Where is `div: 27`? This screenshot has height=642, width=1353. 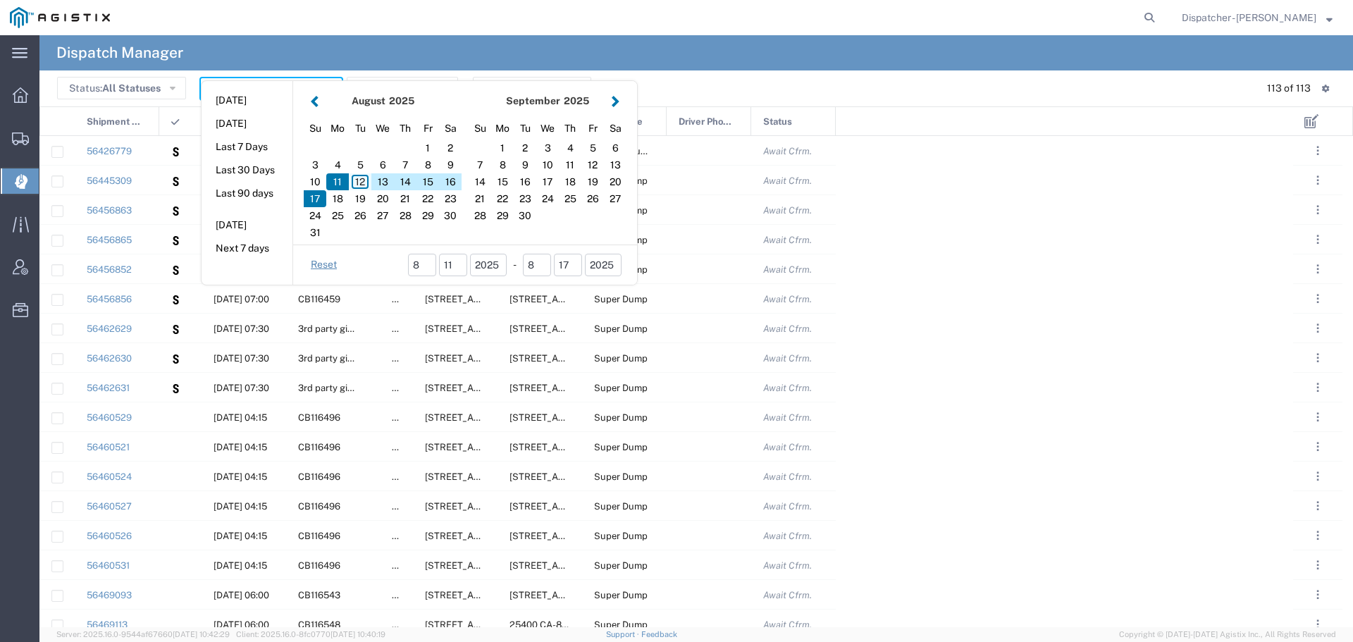
div: 27 is located at coordinates (615, 199).